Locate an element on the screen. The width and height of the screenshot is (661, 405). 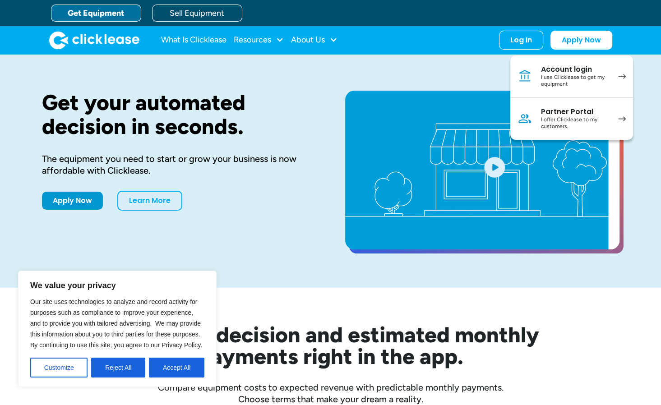
div: Account login is located at coordinates (575, 69).